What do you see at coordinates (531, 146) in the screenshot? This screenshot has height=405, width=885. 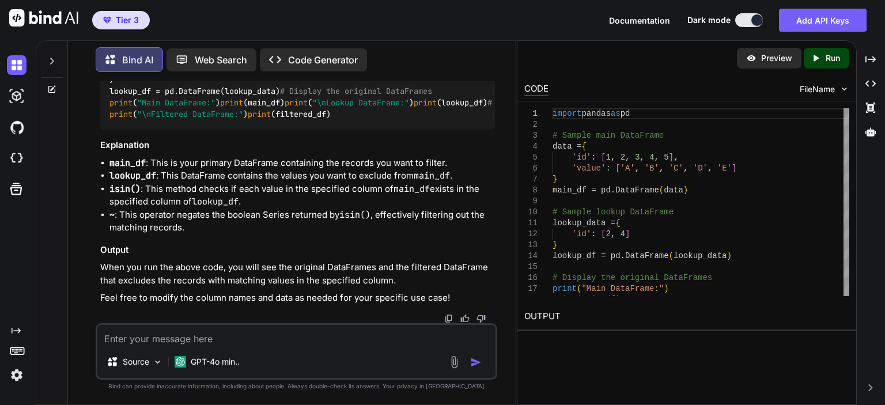 I see `div: 4` at bounding box center [531, 146].